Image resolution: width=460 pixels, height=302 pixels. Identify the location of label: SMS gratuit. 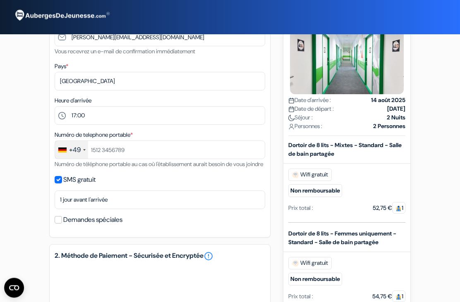
(79, 180).